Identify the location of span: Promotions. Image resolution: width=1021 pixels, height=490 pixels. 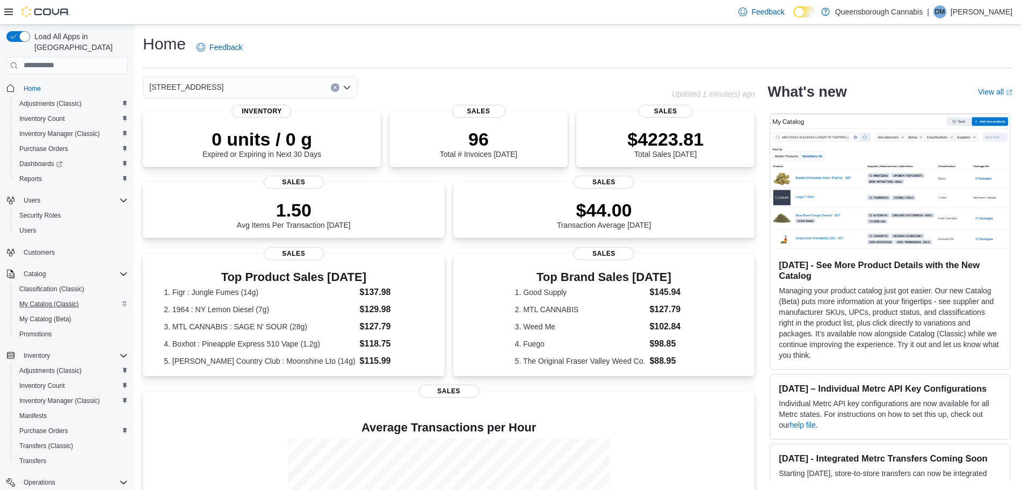
(35, 334).